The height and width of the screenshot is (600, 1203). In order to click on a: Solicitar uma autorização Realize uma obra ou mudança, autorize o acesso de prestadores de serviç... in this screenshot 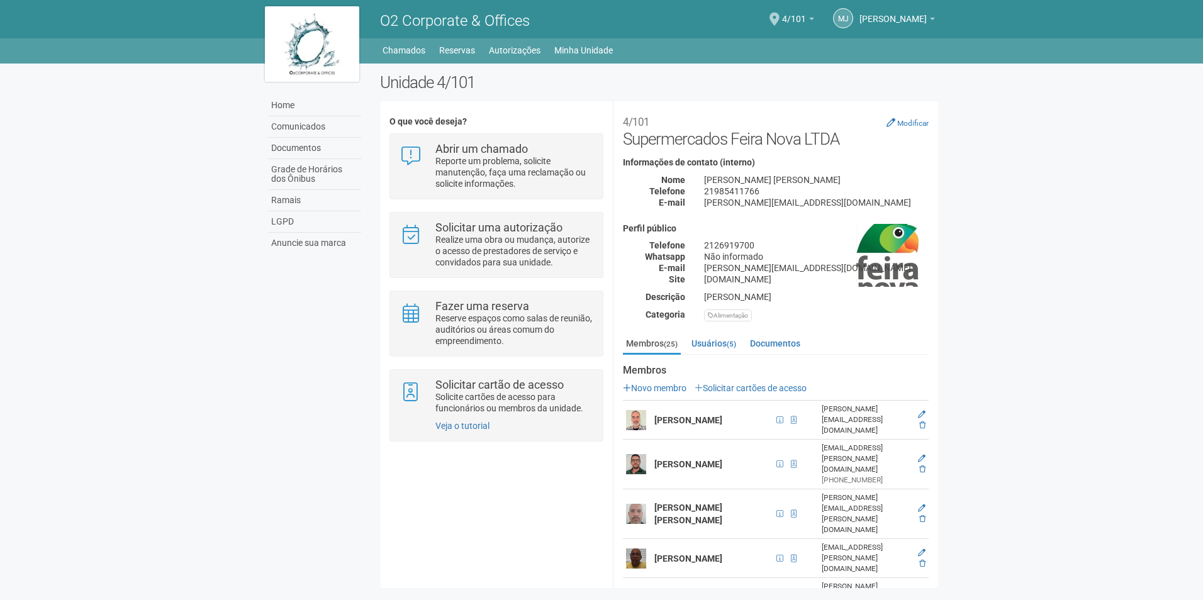, I will do `click(496, 245)`.